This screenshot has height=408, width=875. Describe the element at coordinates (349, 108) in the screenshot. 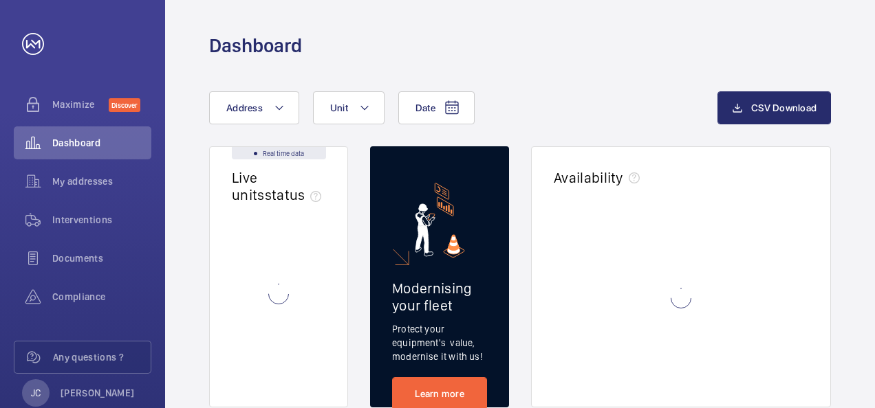

I see `button: Unit` at that location.